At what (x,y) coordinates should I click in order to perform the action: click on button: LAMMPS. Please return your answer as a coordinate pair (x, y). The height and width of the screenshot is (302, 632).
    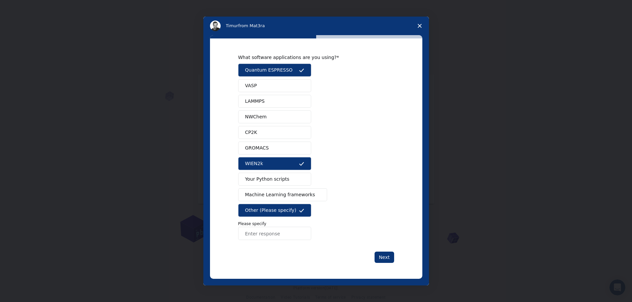
    Looking at the image, I should click on (275, 101).